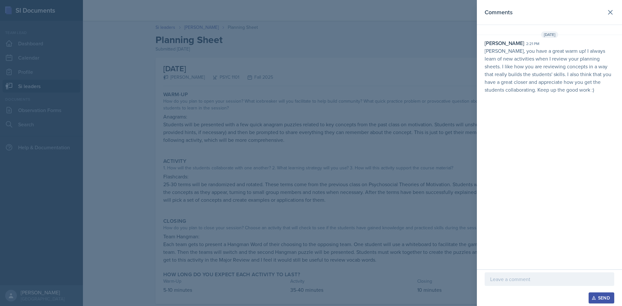 This screenshot has height=306, width=622. What do you see at coordinates (601, 298) in the screenshot?
I see `button: Send` at bounding box center [601, 298].